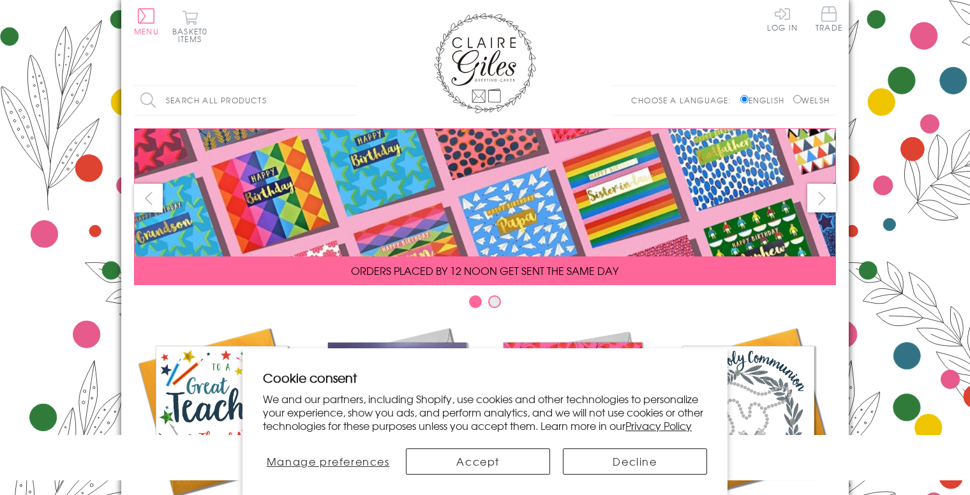  Describe the element at coordinates (829, 20) in the screenshot. I see `a: Trade` at that location.